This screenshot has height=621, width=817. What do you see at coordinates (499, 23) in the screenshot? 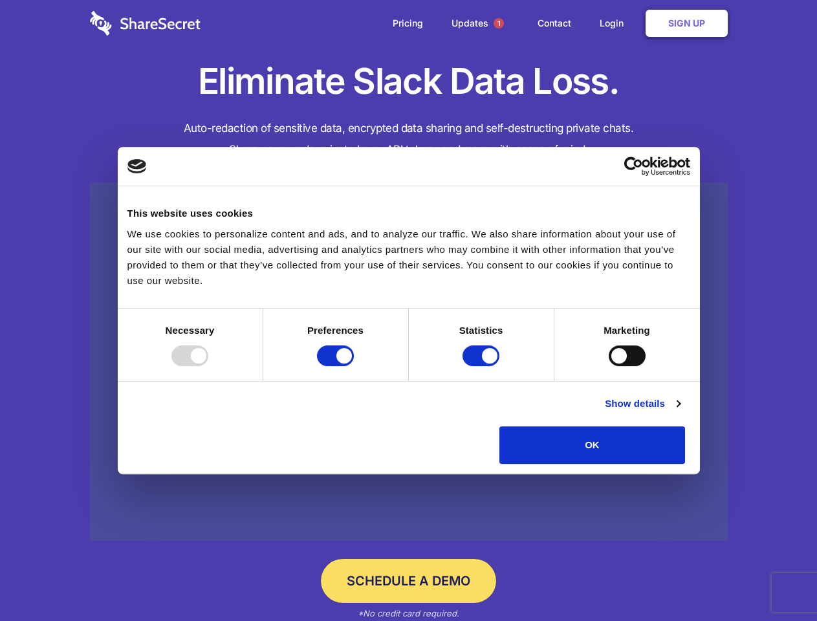
I see `span: 1` at bounding box center [499, 23].